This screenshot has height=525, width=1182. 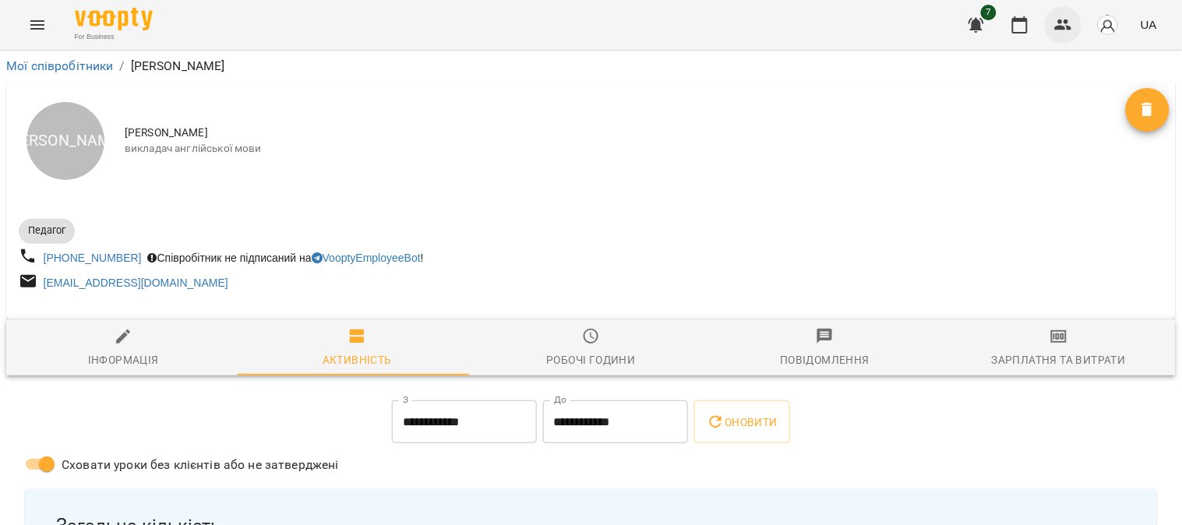 What do you see at coordinates (1147, 110) in the screenshot?
I see `button: Видалити` at bounding box center [1147, 110].